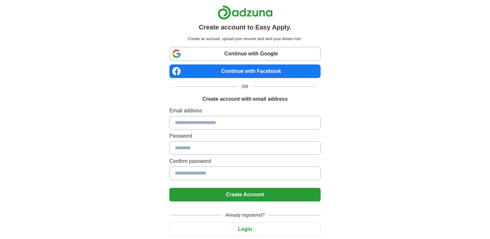 This screenshot has height=239, width=490. Describe the element at coordinates (245, 99) in the screenshot. I see `h1: Create account with email address` at that location.